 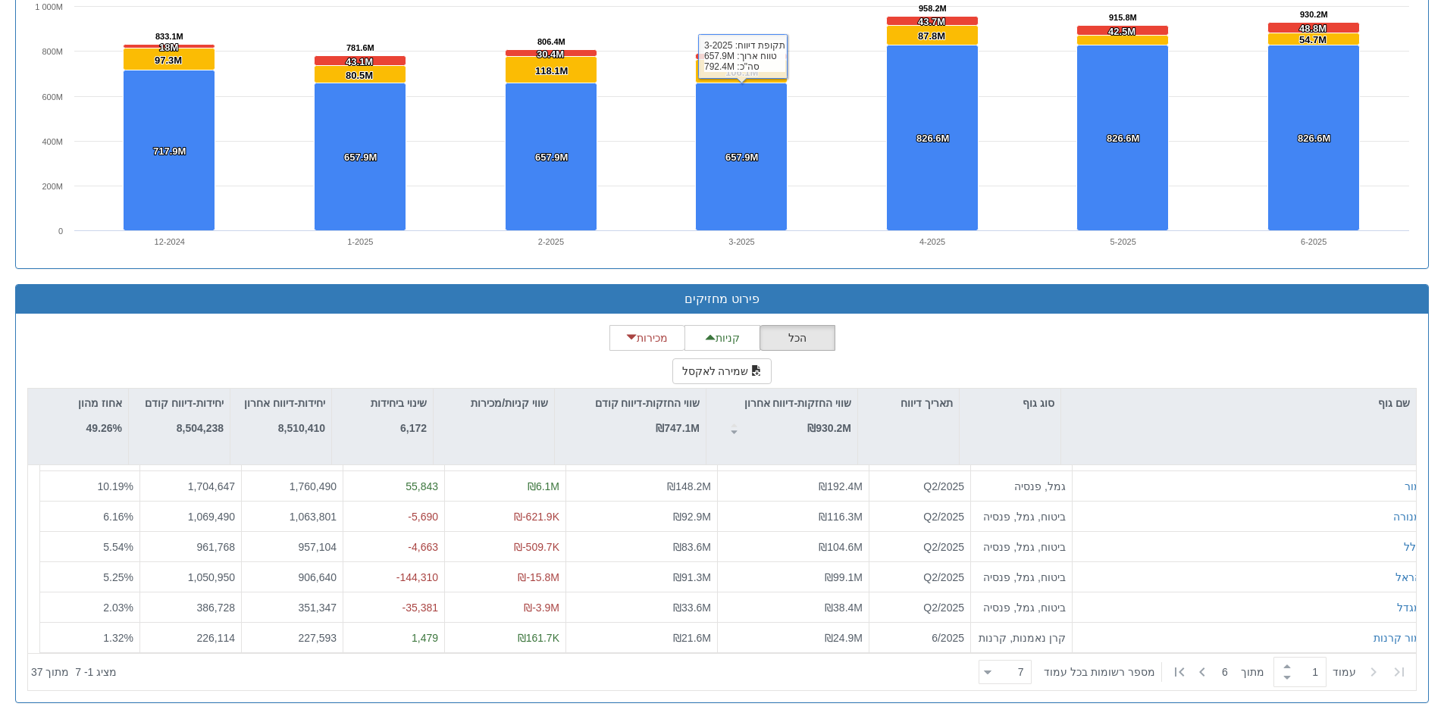 What do you see at coordinates (1122, 17) in the screenshot?
I see `tspan: 915.8M` at bounding box center [1122, 17].